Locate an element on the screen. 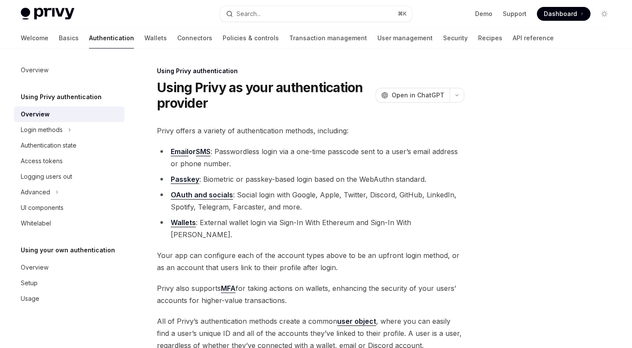 This screenshot has width=632, height=348. a: API reference is located at coordinates (533, 38).